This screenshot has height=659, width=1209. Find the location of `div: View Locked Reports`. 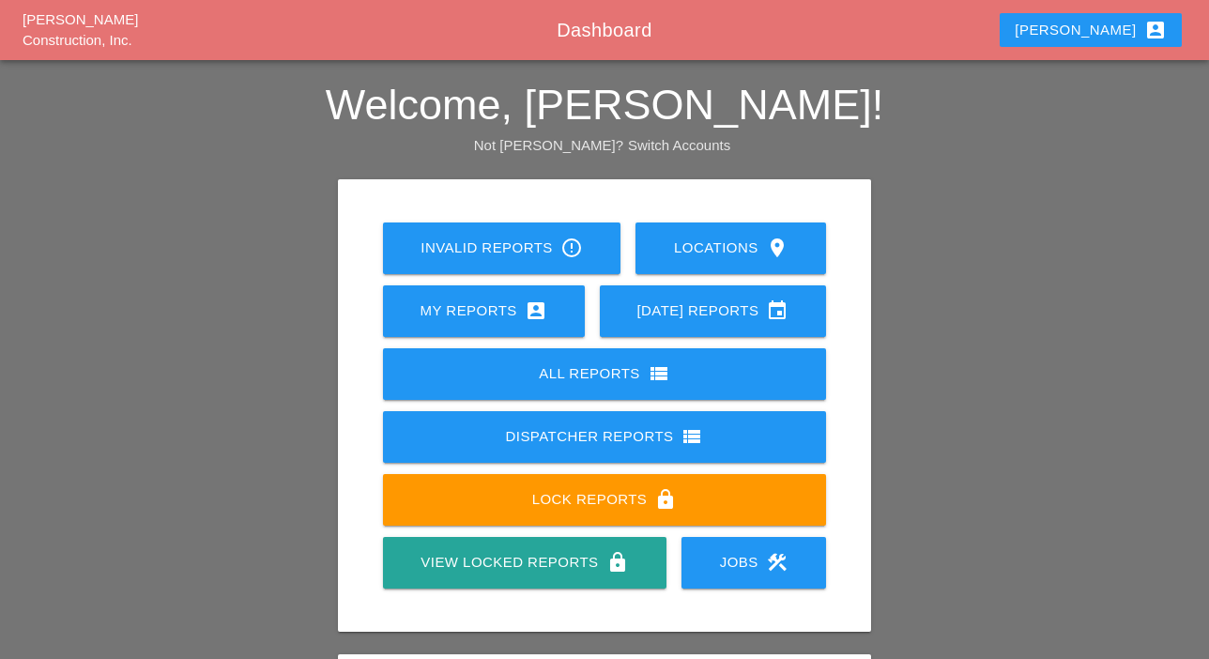

div: View Locked Reports is located at coordinates (525, 562).